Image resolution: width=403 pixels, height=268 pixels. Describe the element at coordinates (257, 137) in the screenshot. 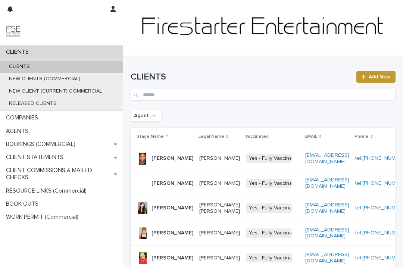

I see `p: Vaccinated` at that location.